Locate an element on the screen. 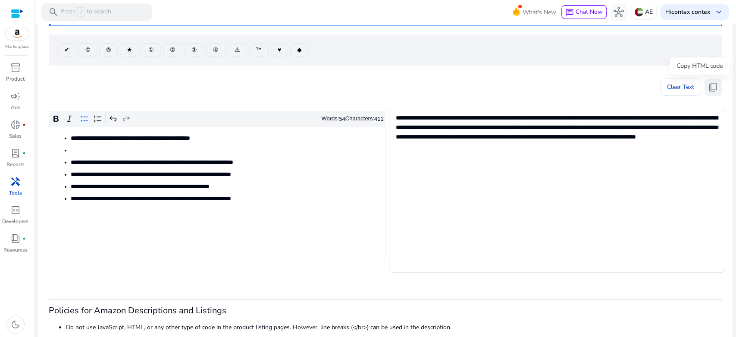 Image resolution: width=736 pixels, height=337 pixels. span: campaign is located at coordinates (16, 96).